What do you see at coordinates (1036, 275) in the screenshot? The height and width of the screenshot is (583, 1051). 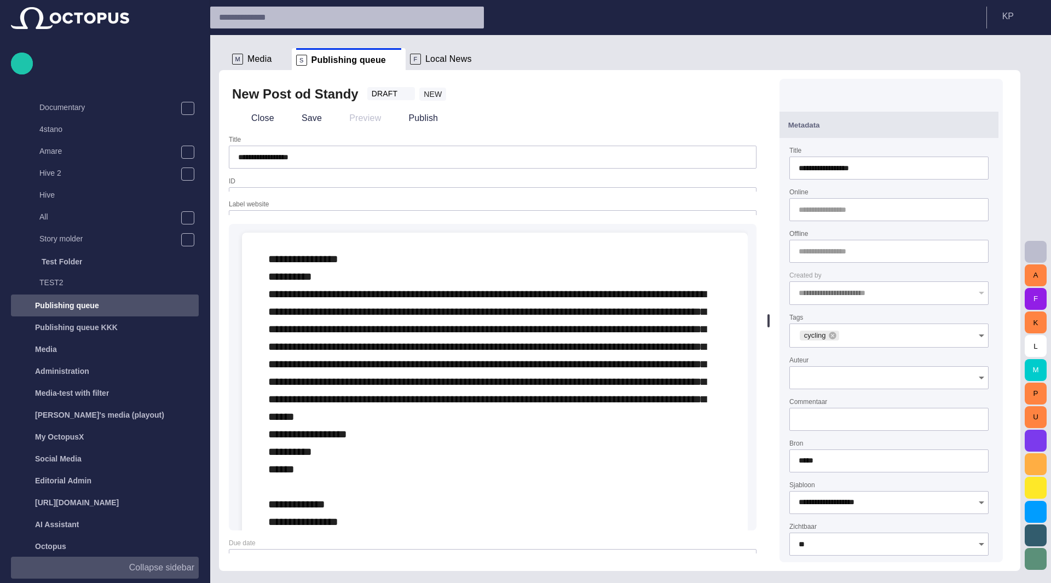 I see `button: A` at bounding box center [1036, 275].